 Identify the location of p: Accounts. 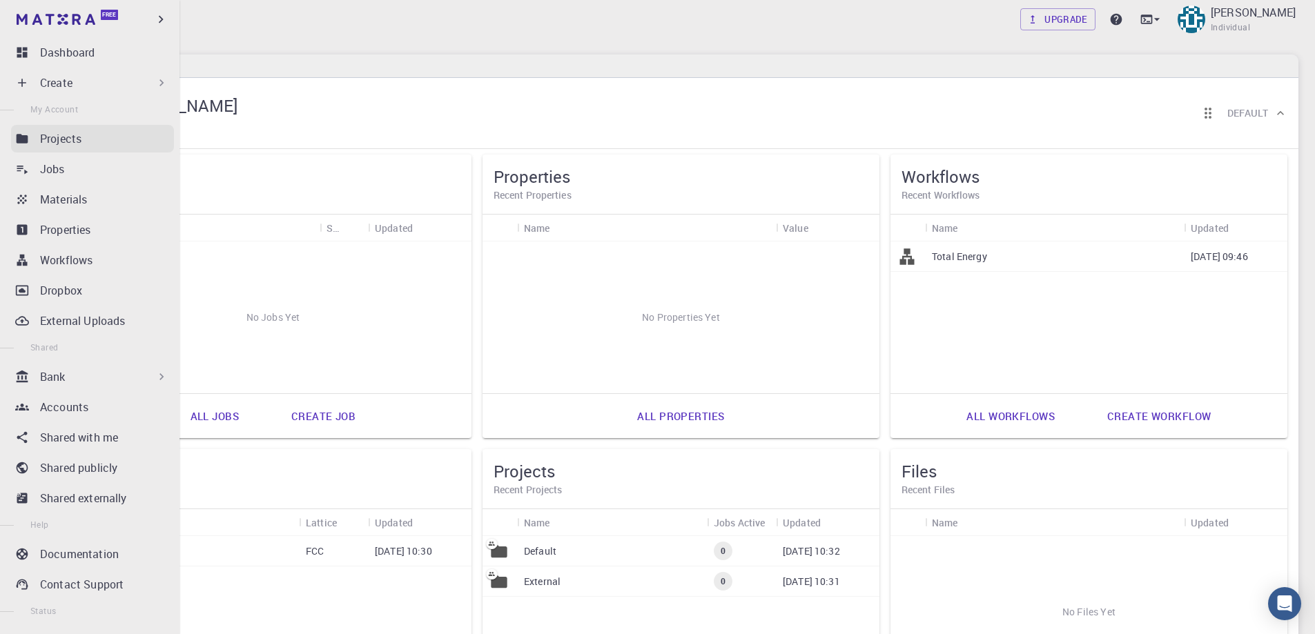
(64, 407).